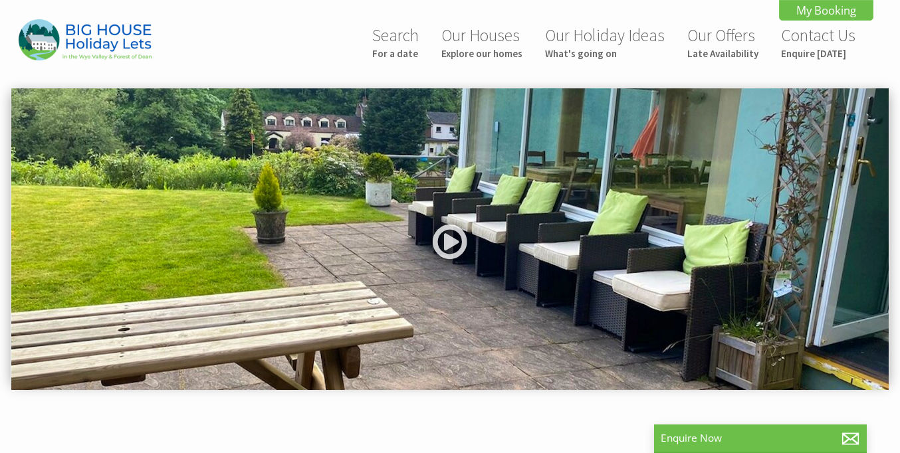  I want to click on img: Big House Holiday Lets, so click(85, 39).